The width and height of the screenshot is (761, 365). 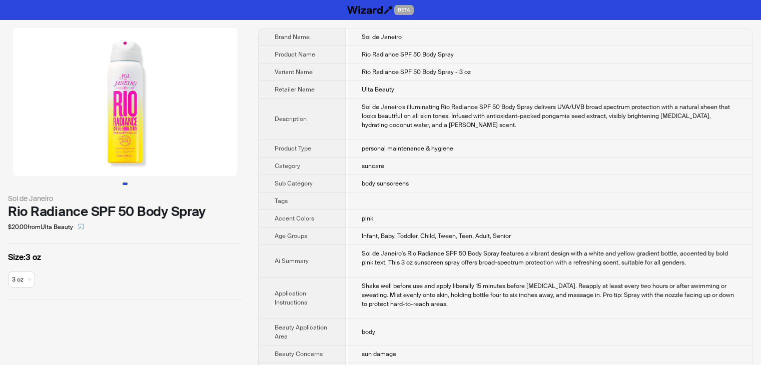 I want to click on span: sun damage, so click(x=379, y=354).